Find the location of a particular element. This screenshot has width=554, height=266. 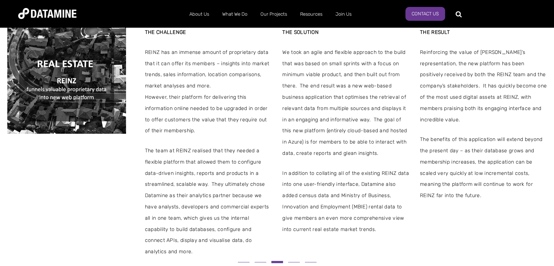

a: Our Projects is located at coordinates (273, 14).